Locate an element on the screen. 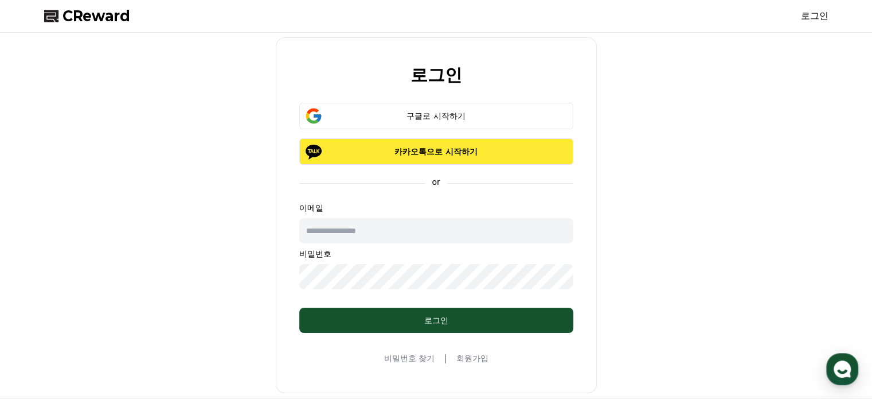  span: 대화 is located at coordinates (112, 326).